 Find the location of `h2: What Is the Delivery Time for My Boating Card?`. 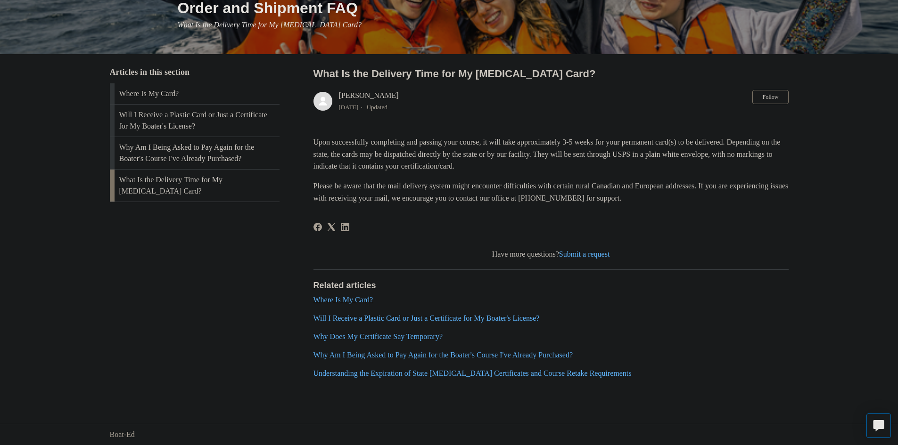

h2: What Is the Delivery Time for My Boating Card? is located at coordinates (551, 74).